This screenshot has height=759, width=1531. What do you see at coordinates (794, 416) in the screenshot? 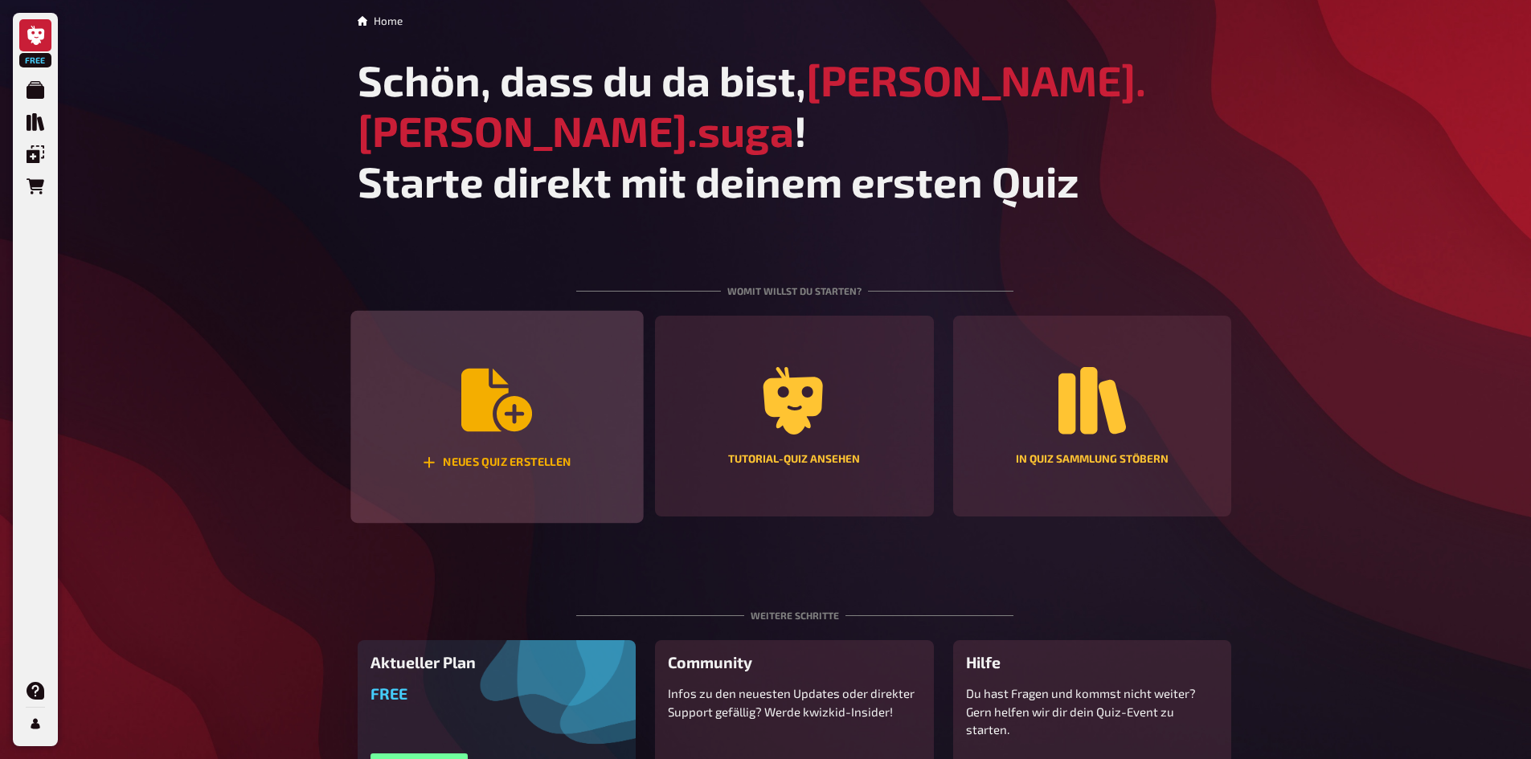
I see `button: Tutorial-Quiz ansehen` at bounding box center [794, 416].